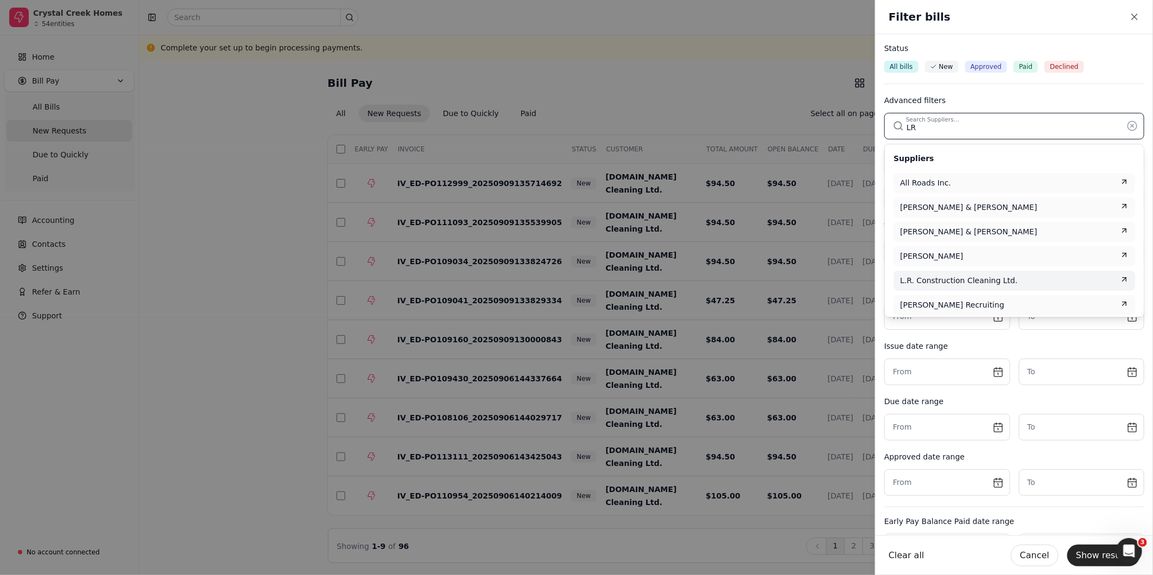 This screenshot has height=575, width=1153. I want to click on h2: Filter bills, so click(919, 17).